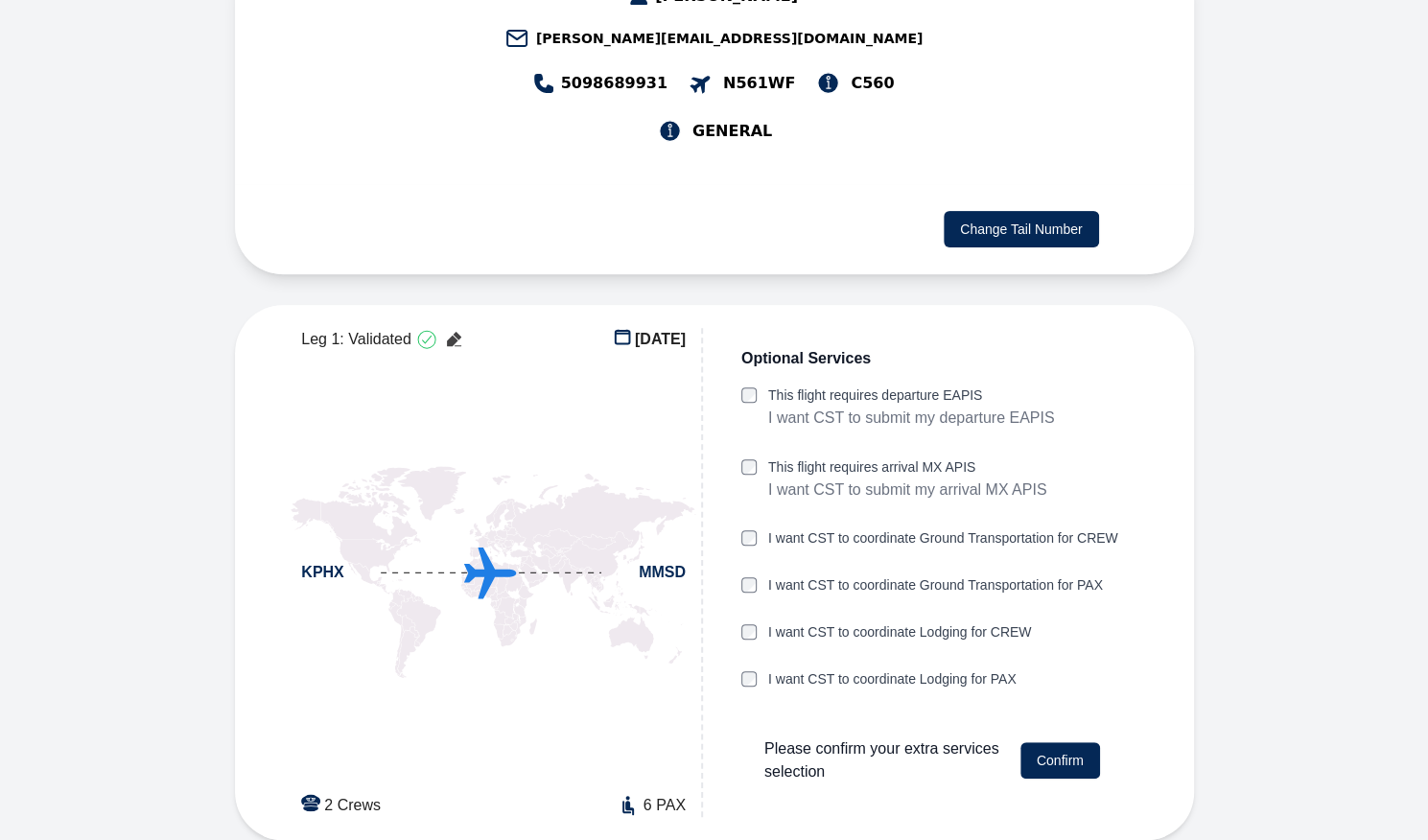 The width and height of the screenshot is (1428, 840). I want to click on span: N561WF, so click(758, 83).